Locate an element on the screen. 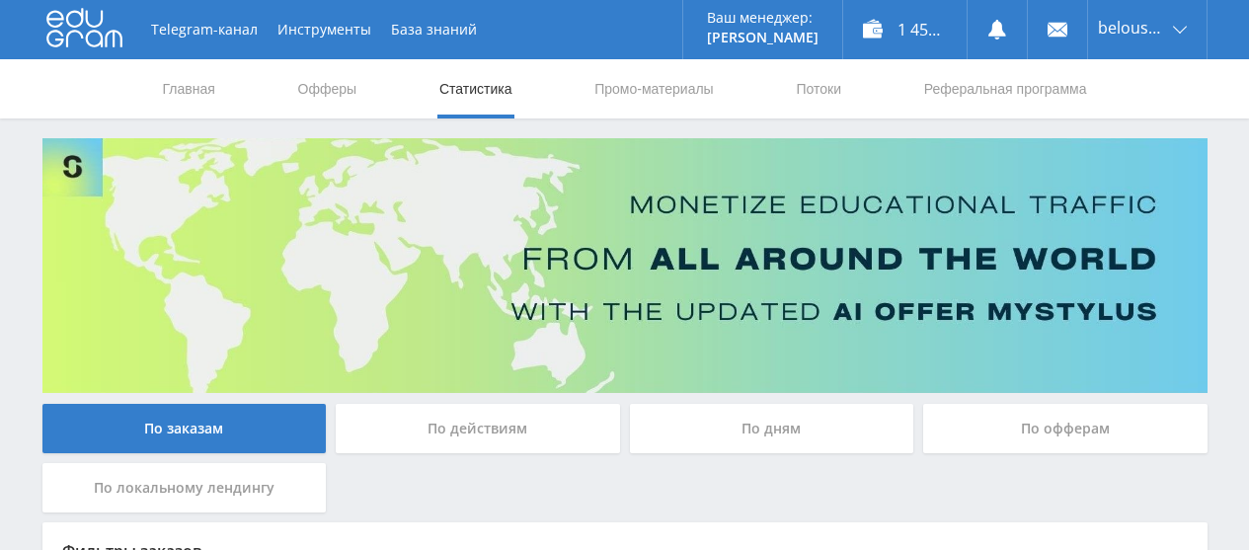 The width and height of the screenshot is (1249, 550). div: По действиям is located at coordinates (478, 428).